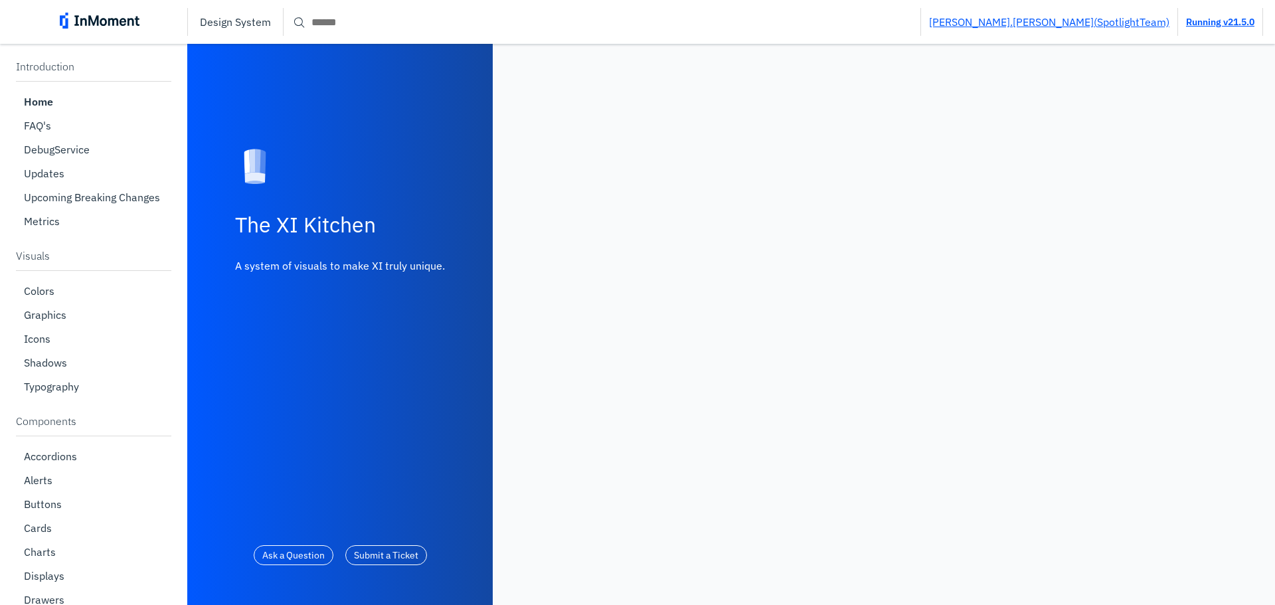 The width and height of the screenshot is (1275, 605). I want to click on p: Visuals, so click(94, 256).